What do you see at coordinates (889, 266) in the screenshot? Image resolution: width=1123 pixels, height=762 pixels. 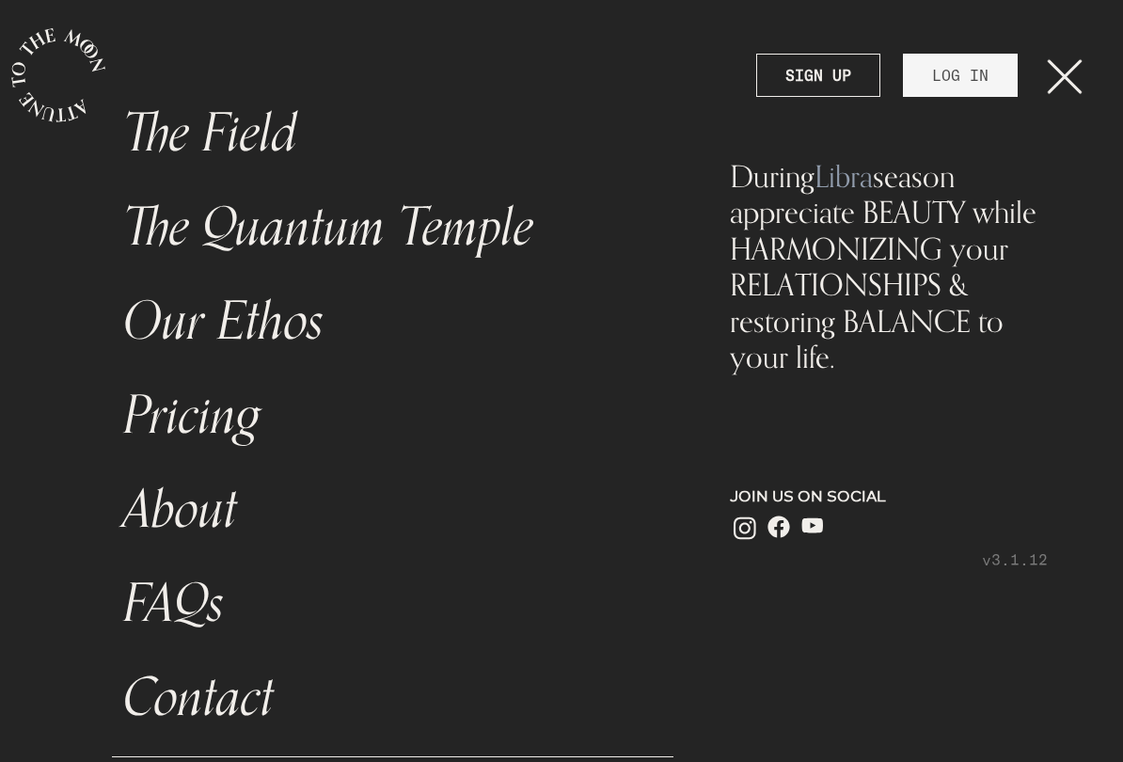 I see `div: During season appreciate BEAUTY while HARMONIZING your RELATIONSHIPS & restoring BALANCE to your ...` at bounding box center [889, 266].